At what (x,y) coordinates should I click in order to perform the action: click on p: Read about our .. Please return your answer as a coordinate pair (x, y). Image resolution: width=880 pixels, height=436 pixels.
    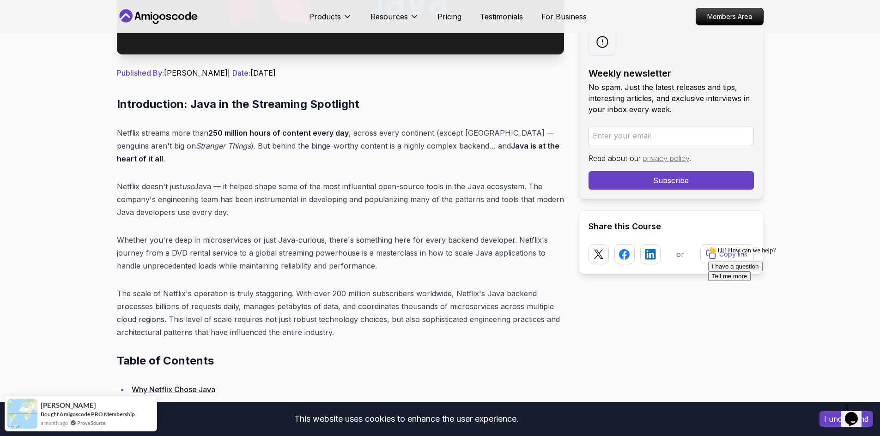
    Looking at the image, I should click on (671, 158).